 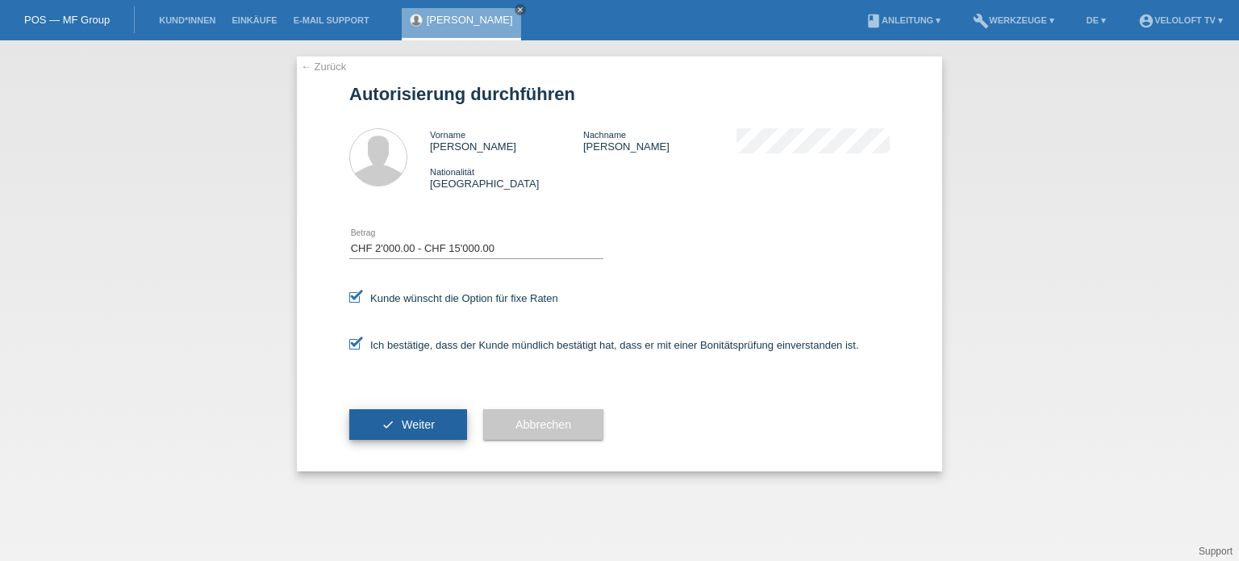 I want to click on a: ← Zurück, so click(x=323, y=66).